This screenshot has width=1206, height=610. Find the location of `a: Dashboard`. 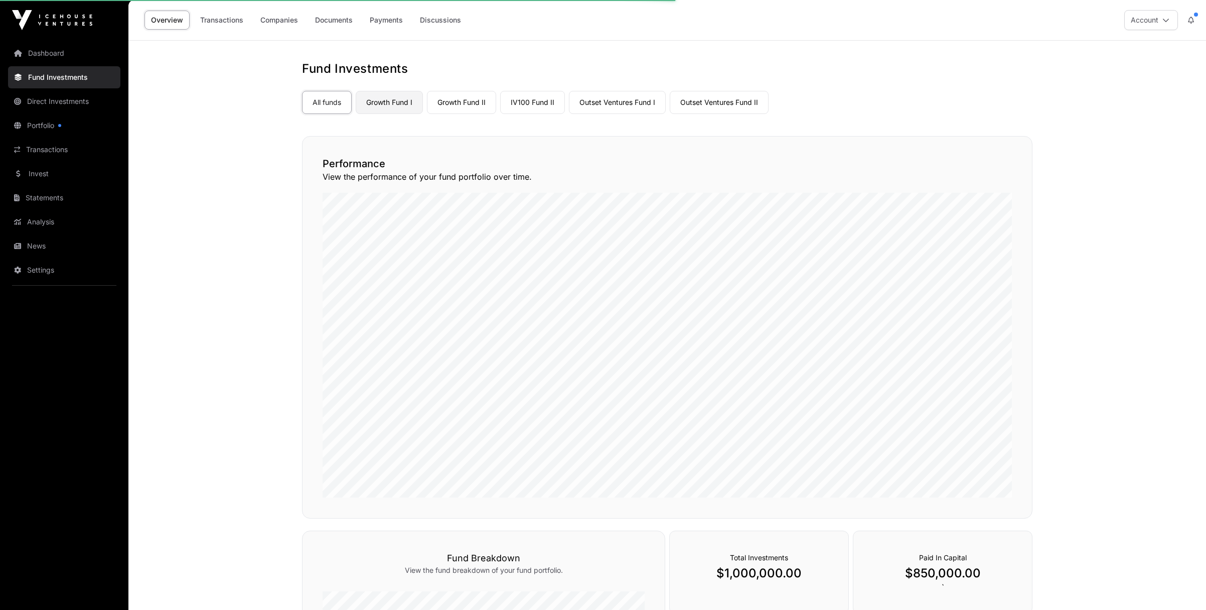

a: Dashboard is located at coordinates (64, 53).